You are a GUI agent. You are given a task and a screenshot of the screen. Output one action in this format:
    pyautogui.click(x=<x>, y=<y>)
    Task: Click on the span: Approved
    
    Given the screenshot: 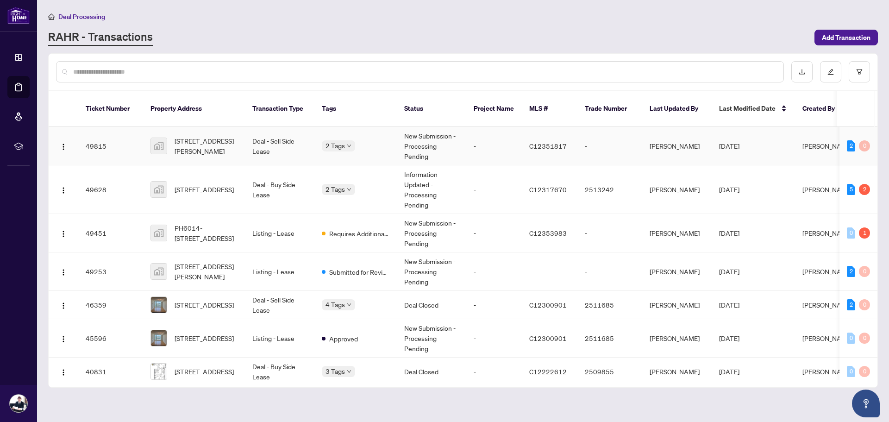 What is the action you would take?
    pyautogui.click(x=344, y=339)
    